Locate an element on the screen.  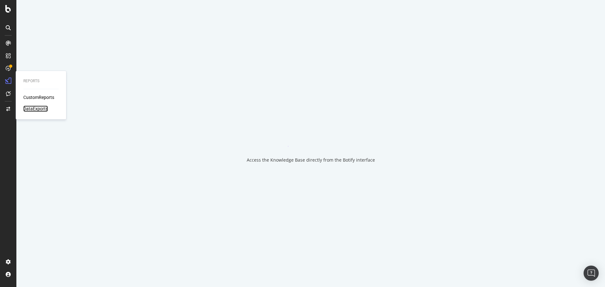
div: CustomReports is located at coordinates (39, 97).